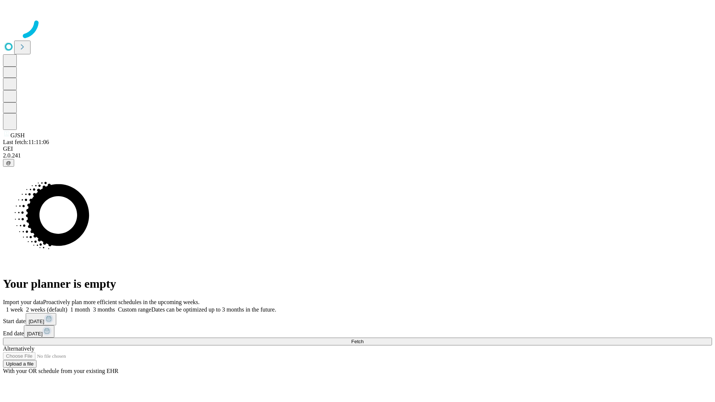  What do you see at coordinates (80, 310) in the screenshot?
I see `span: 1 month` at bounding box center [80, 310].